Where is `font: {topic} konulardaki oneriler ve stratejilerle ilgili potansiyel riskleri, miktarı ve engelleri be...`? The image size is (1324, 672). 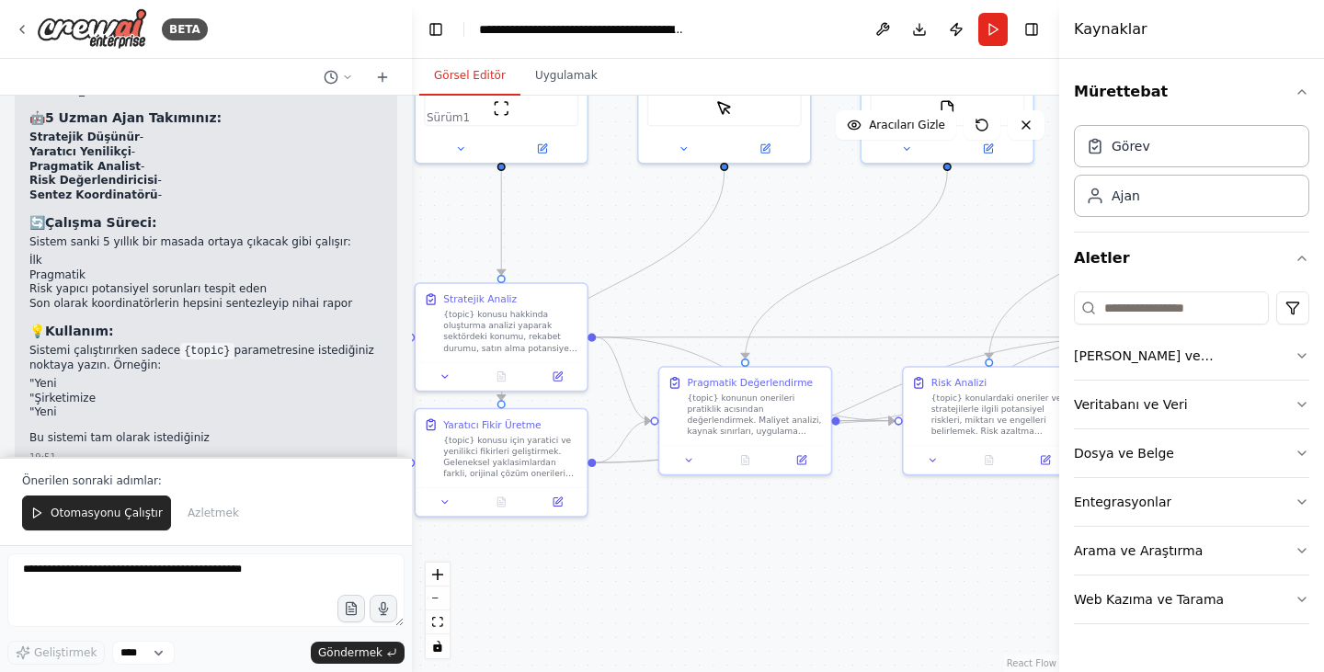
font: {topic} konulardaki oneriler ve stratejilerle ilgili potansiyel riskleri, miktarı ve engelleri be... is located at coordinates (996, 426).